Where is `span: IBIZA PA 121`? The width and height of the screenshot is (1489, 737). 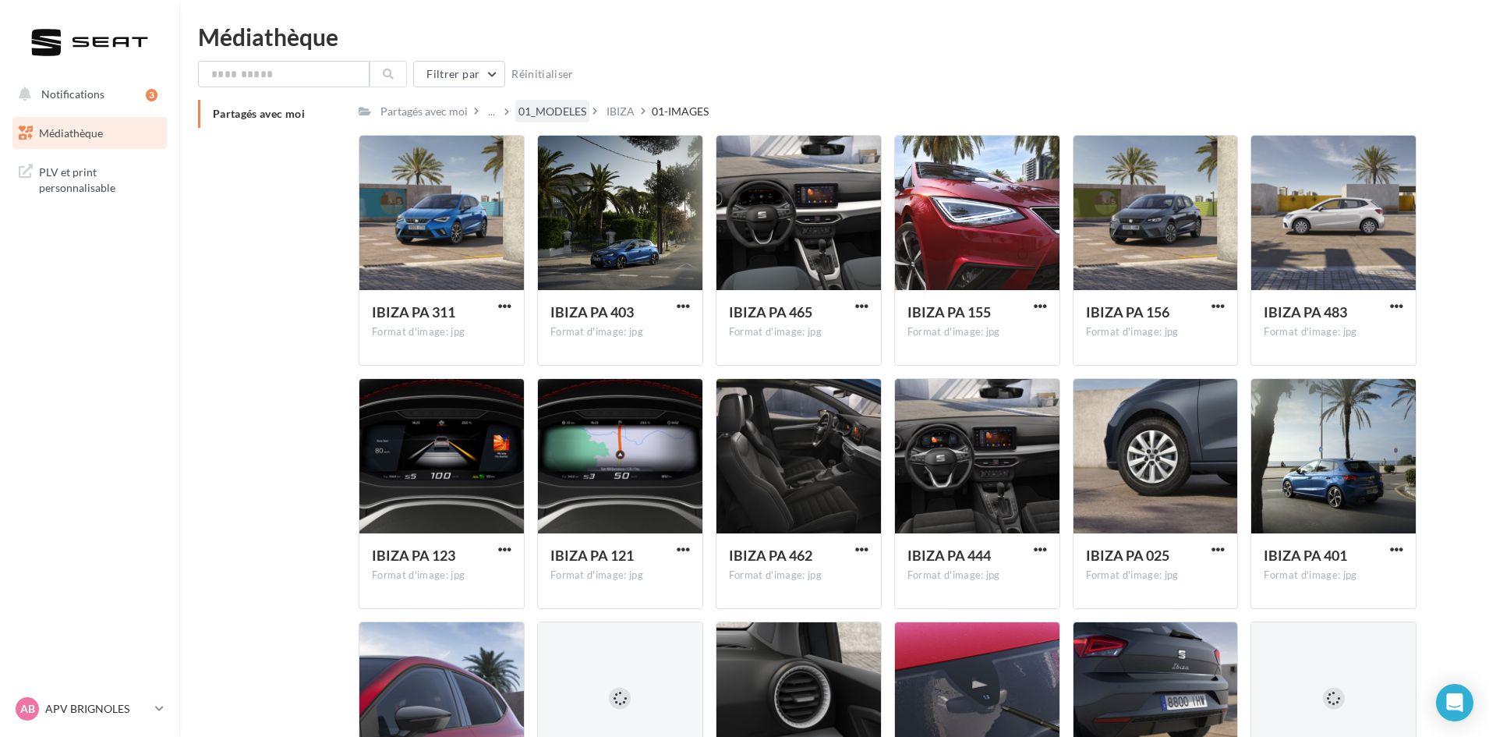
span: IBIZA PA 121 is located at coordinates (592, 555).